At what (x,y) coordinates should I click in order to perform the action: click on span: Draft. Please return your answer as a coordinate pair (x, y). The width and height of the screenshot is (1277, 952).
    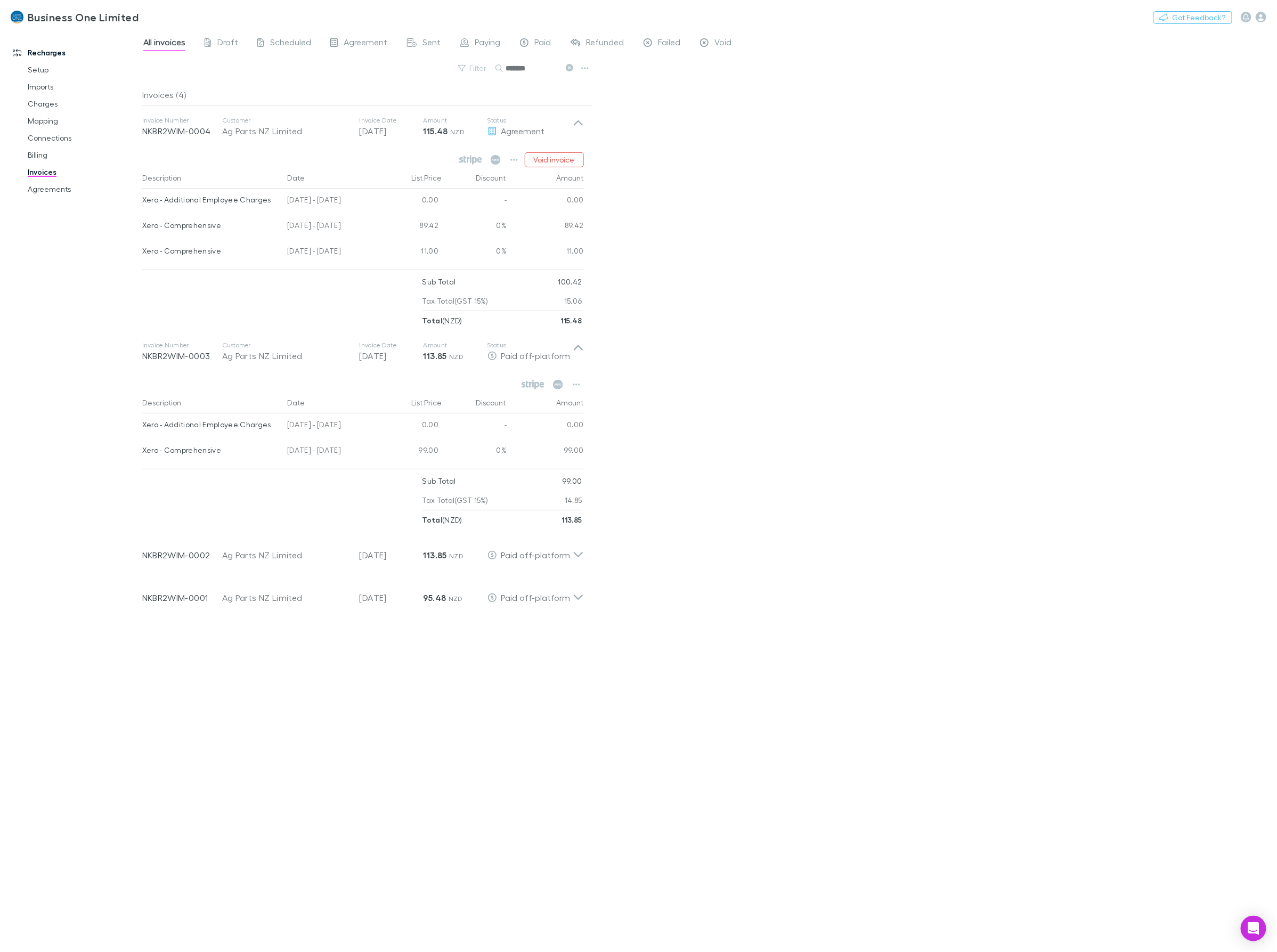
    Looking at the image, I should click on (228, 44).